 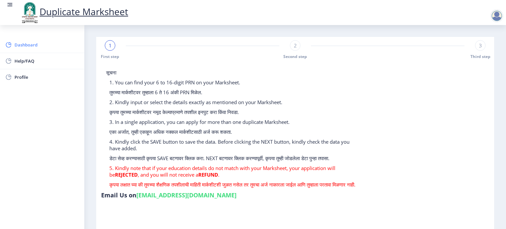 I want to click on p: 1. You can find your 6 to 16-digit PRN on your Marksheet., so click(x=234, y=82).